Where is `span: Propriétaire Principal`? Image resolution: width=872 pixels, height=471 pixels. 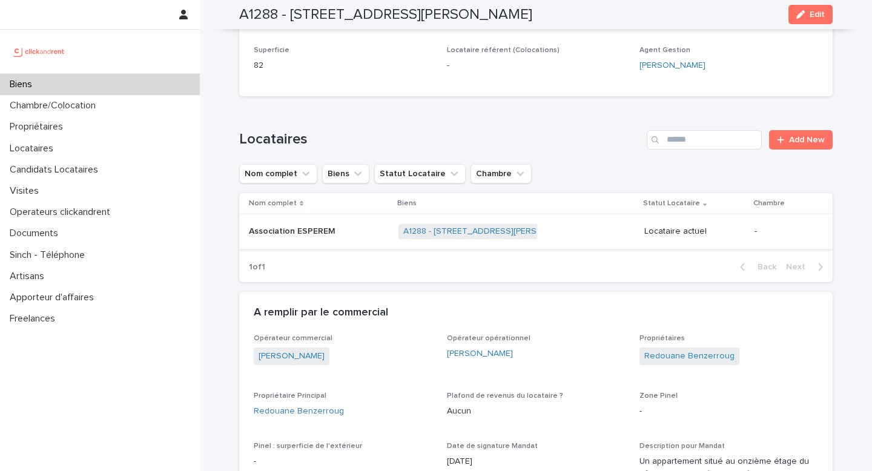
span: Propriétaire Principal is located at coordinates (290, 396).